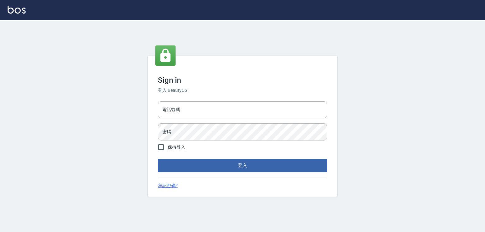 The width and height of the screenshot is (485, 232). What do you see at coordinates (177, 147) in the screenshot?
I see `span: 保持登入` at bounding box center [177, 147].